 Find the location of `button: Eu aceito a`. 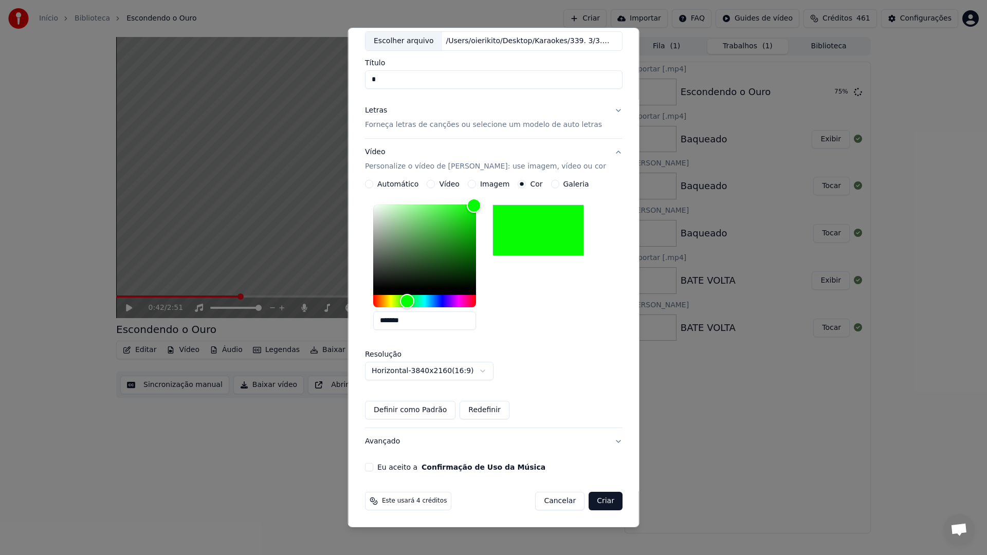

button: Eu aceito a is located at coordinates (483, 467).